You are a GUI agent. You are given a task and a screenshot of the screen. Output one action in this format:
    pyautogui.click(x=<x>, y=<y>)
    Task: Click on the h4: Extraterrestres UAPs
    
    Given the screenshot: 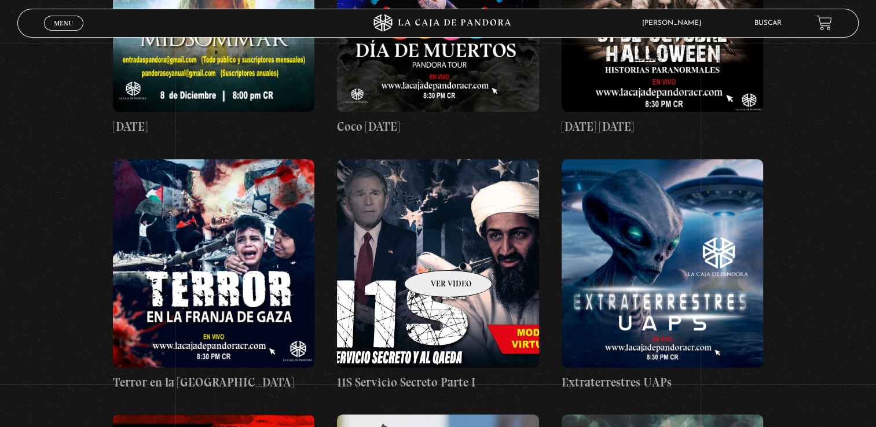 What is the action you would take?
    pyautogui.click(x=663, y=383)
    